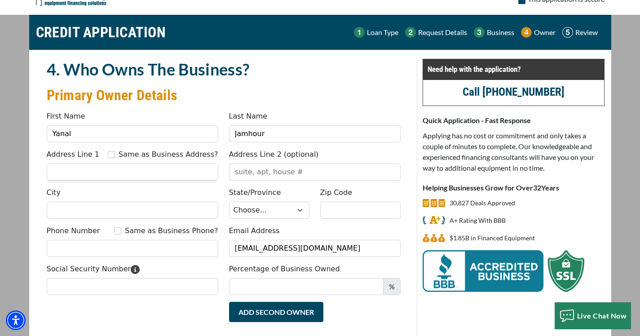 Image resolution: width=640 pixels, height=336 pixels. What do you see at coordinates (284, 269) in the screenshot?
I see `label: Percentage of Business Owned` at bounding box center [284, 269].